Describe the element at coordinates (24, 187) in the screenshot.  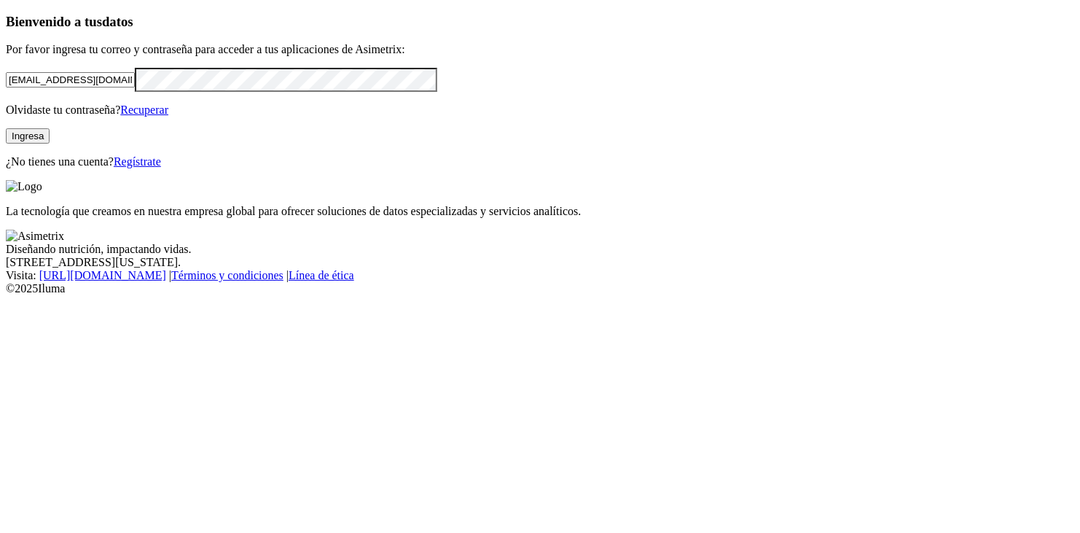
I see `img: Logo` at that location.